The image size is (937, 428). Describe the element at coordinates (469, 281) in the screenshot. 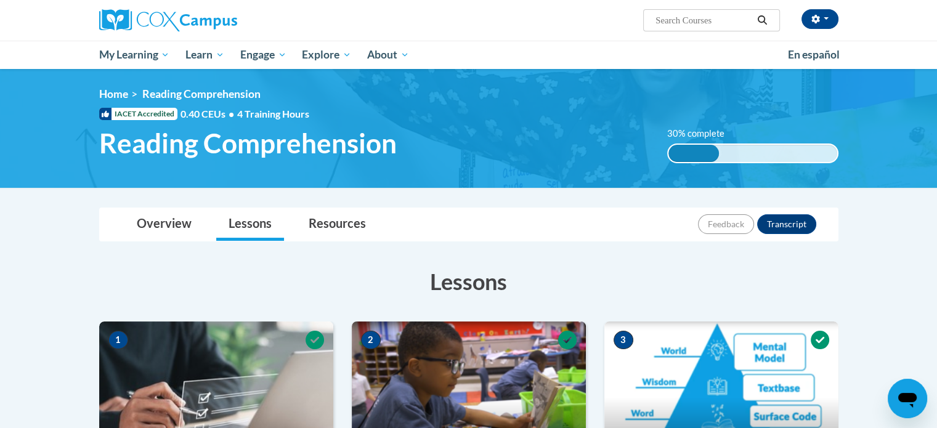

I see `h3: Lessons` at that location.